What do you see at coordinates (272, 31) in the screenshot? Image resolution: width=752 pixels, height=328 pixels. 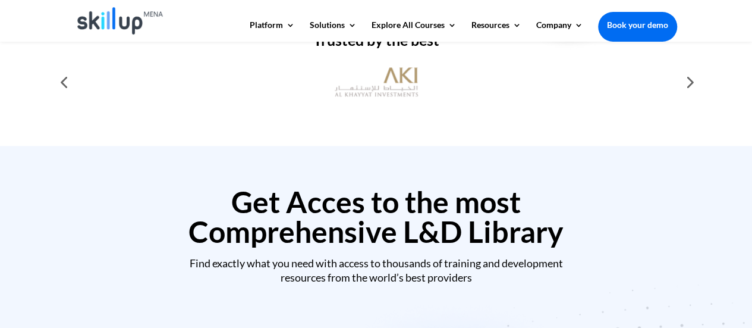 I see `a: Platform` at bounding box center [272, 31].